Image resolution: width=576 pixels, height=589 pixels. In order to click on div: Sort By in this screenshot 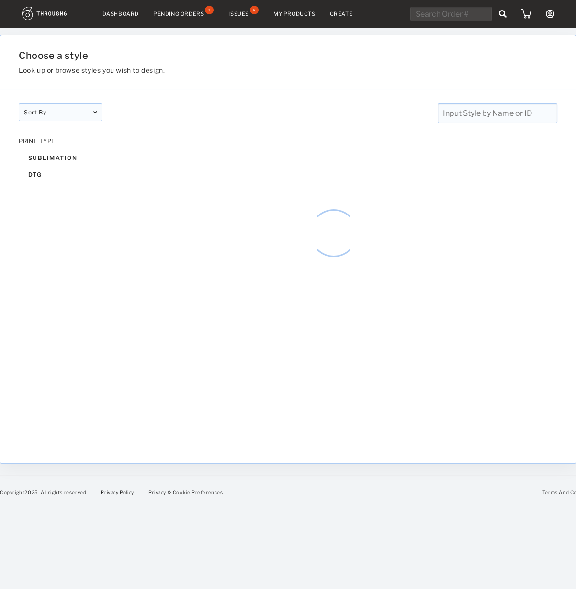, I will do `click(60, 112)`.